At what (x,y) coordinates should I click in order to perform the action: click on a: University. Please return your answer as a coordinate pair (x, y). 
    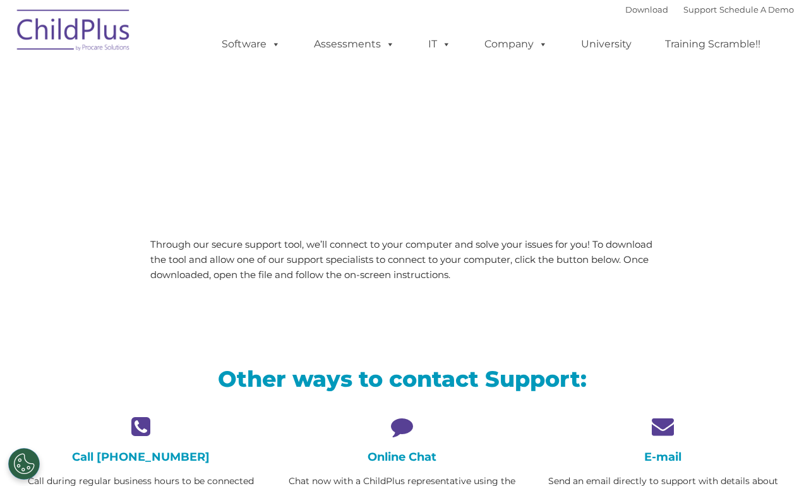
    Looking at the image, I should click on (607, 44).